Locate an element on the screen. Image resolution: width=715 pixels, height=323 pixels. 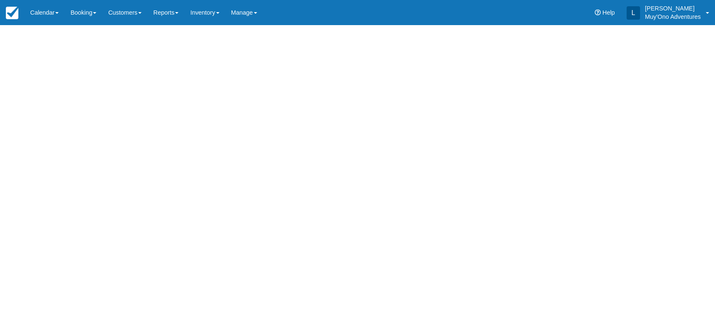
i: Help is located at coordinates (598, 13).